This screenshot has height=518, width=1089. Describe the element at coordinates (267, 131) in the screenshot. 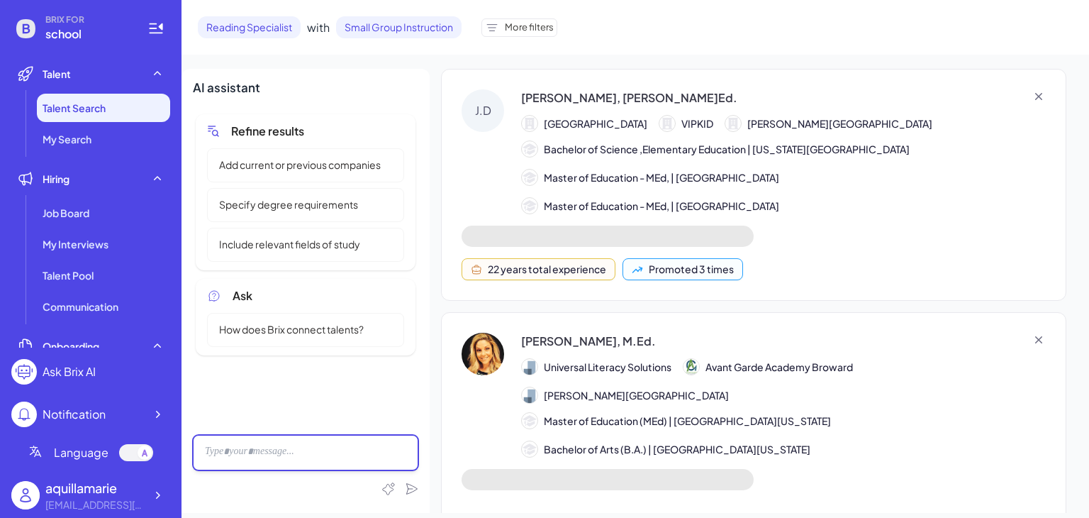

I see `span: Refine results` at that location.